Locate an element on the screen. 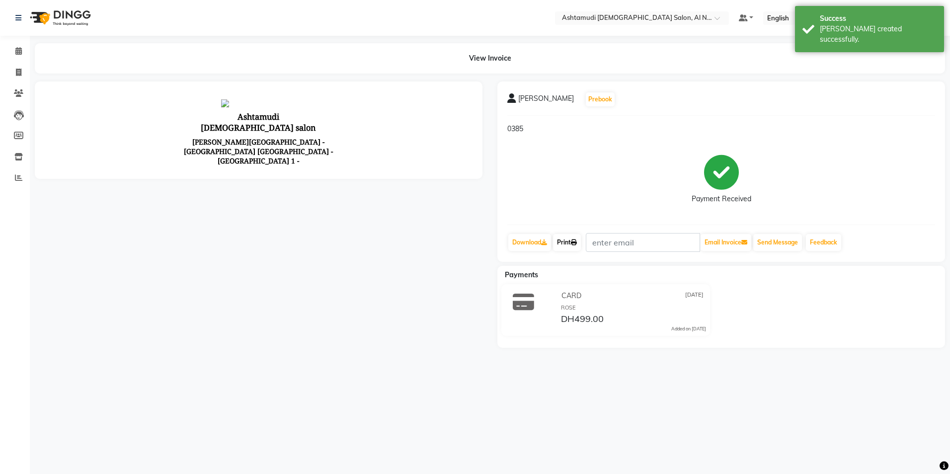 Image resolution: width=950 pixels, height=474 pixels. a: Feedback is located at coordinates (823, 242).